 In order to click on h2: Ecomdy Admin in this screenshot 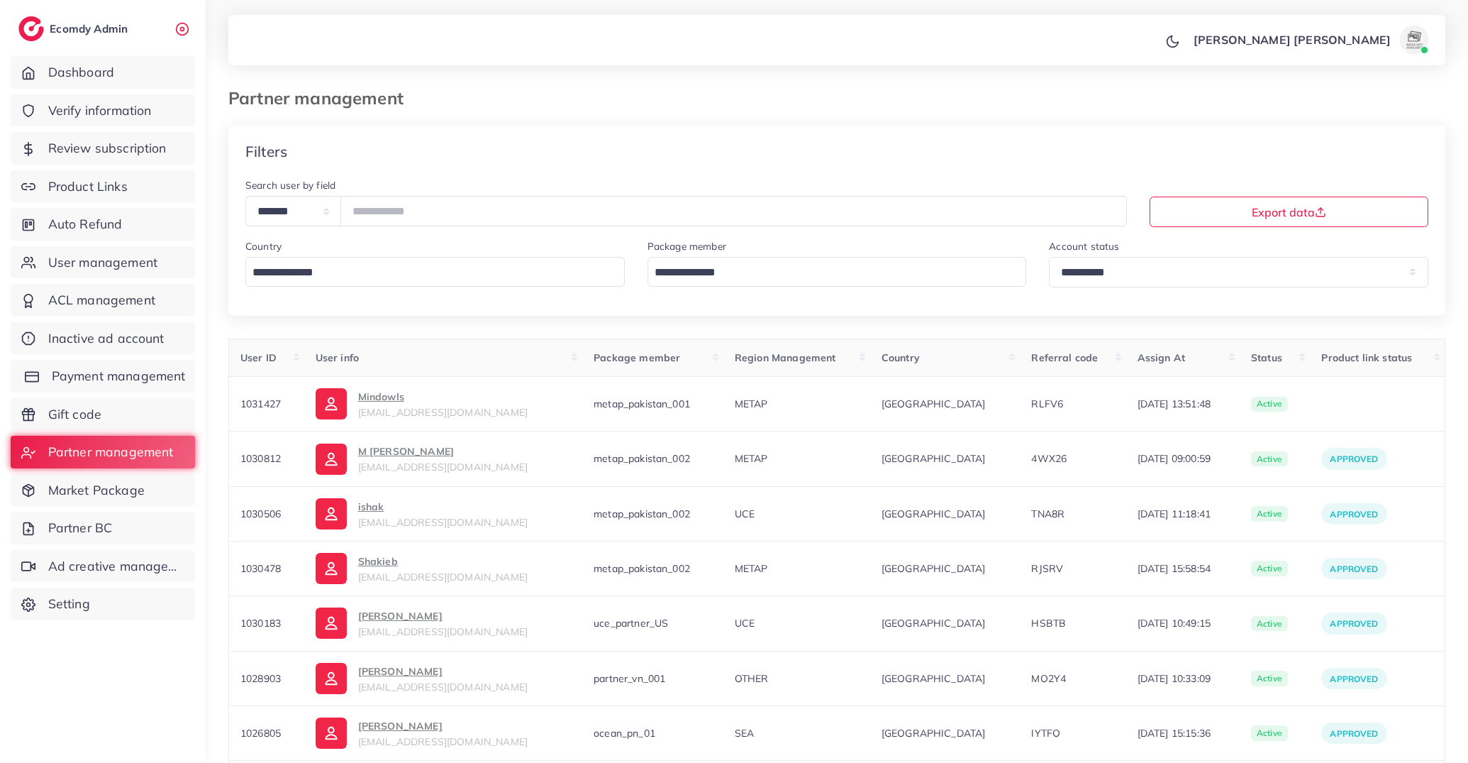, I will do `click(90, 28)`.